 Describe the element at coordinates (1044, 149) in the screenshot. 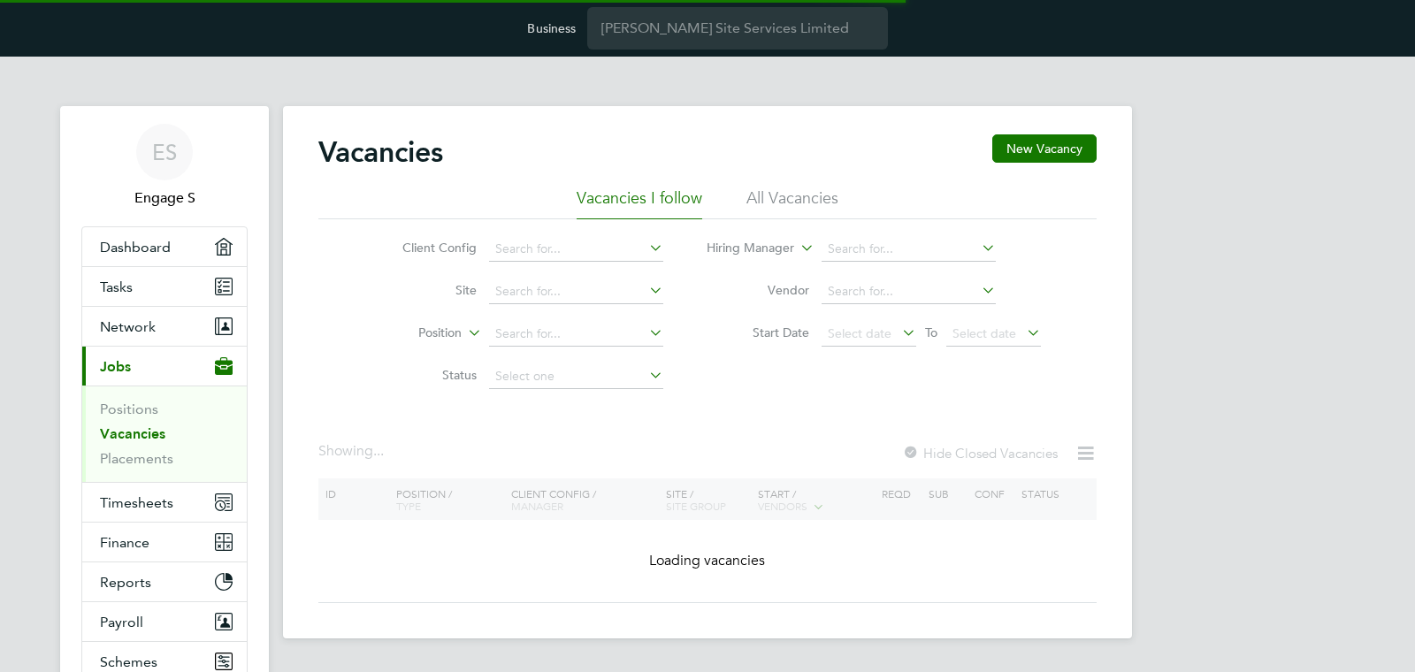

I see `button: New Vacancy` at that location.